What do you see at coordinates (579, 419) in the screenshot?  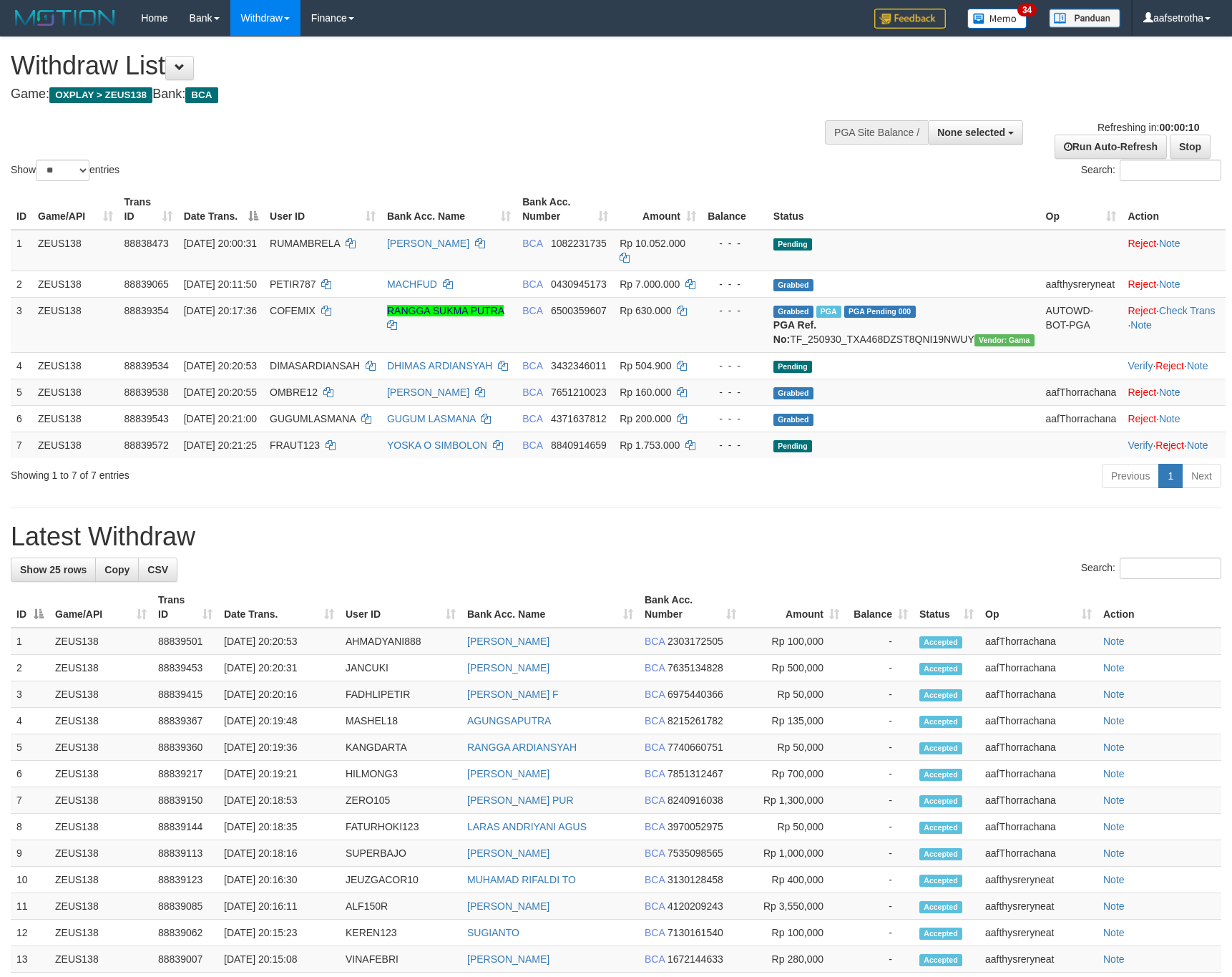 I see `span: Copy 4371637812 to clipboard` at bounding box center [579, 419].